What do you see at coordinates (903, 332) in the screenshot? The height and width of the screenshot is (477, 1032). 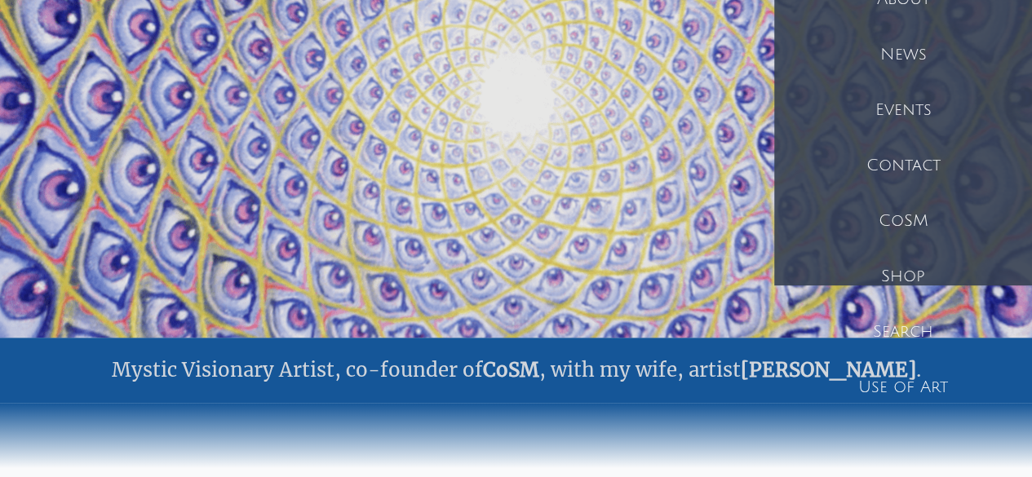 I see `a: Search` at bounding box center [903, 332].